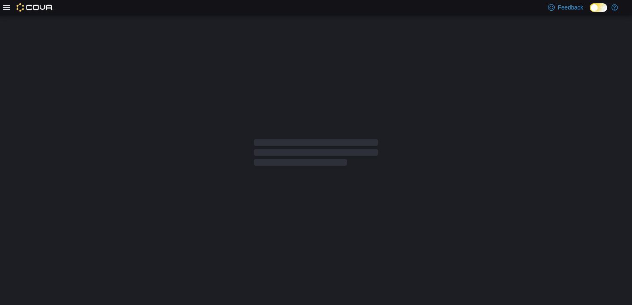  What do you see at coordinates (35, 7) in the screenshot?
I see `img: Cova` at bounding box center [35, 7].